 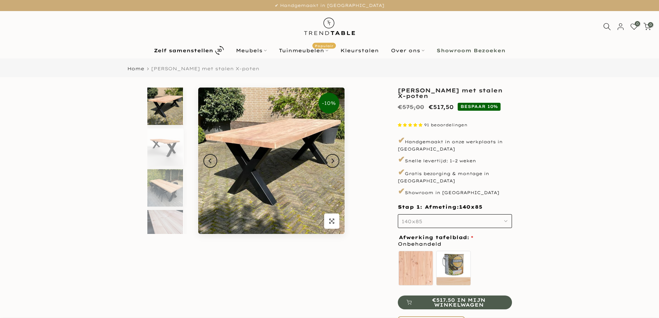 I want to click on button: Previous, so click(x=210, y=161).